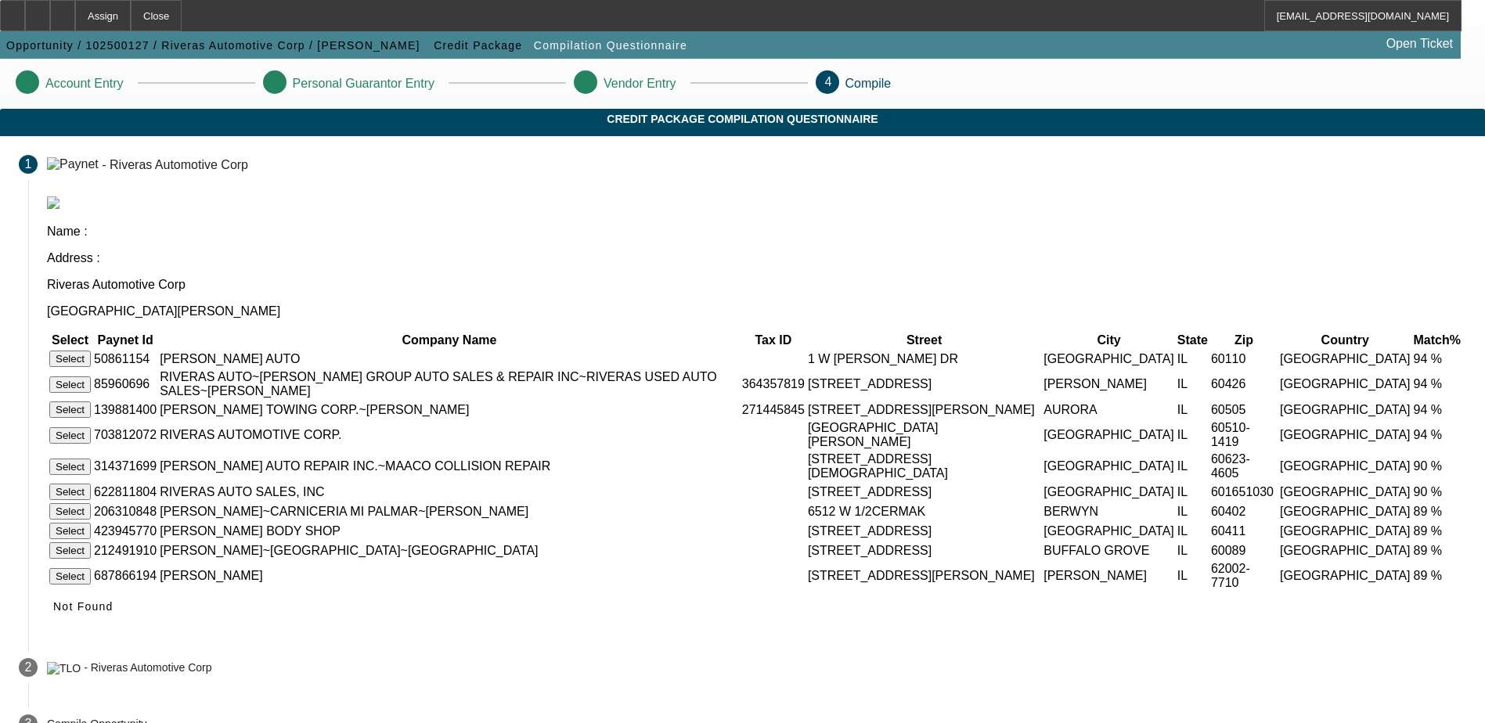  What do you see at coordinates (147, 669) in the screenshot?
I see `div: - Riveras Automotive Corp` at bounding box center [147, 669].